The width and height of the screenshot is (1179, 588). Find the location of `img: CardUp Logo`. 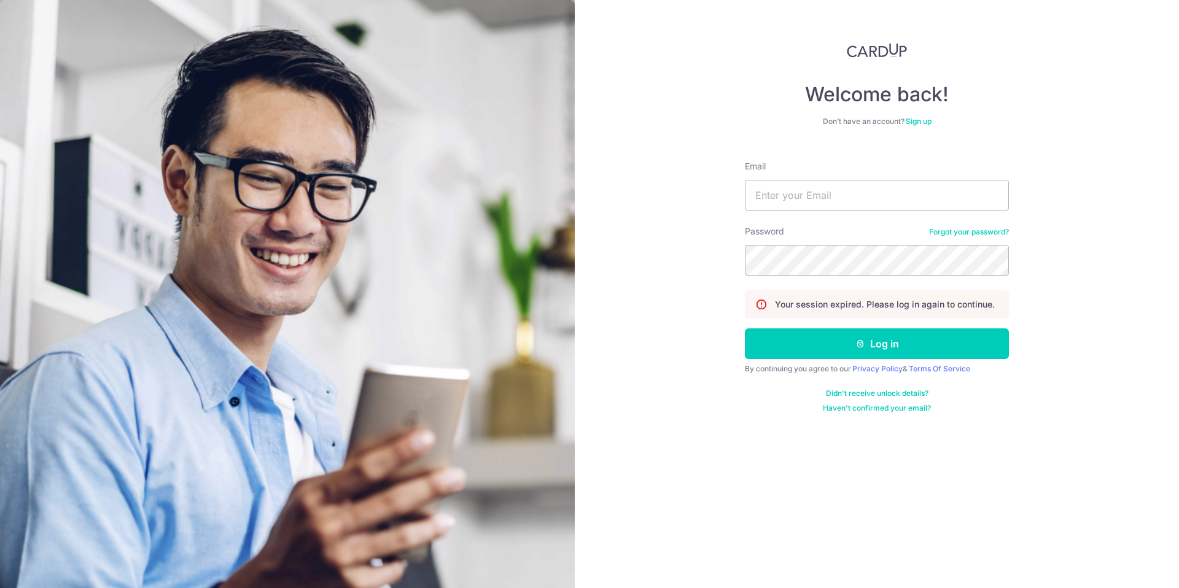

img: CardUp Logo is located at coordinates (877, 50).